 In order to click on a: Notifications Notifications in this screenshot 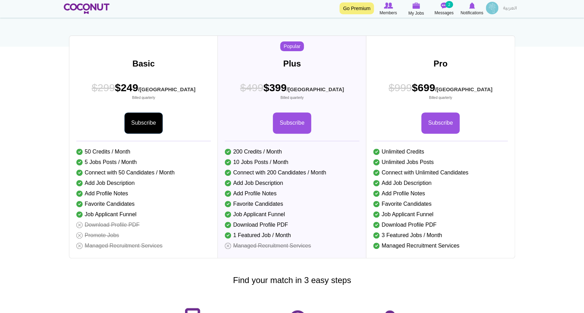, I will do `click(472, 9)`.